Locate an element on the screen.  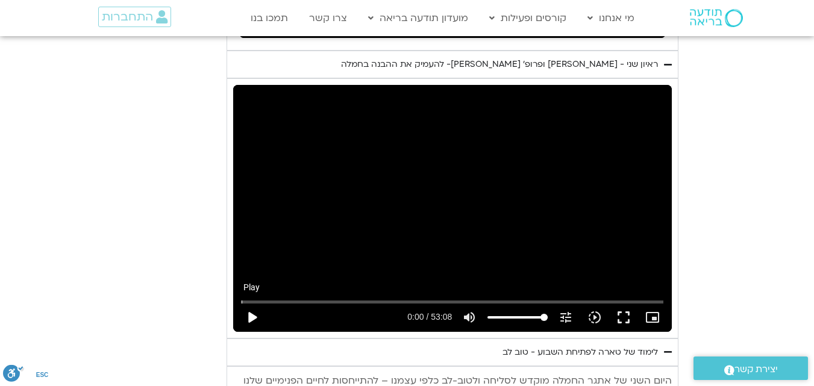
a: קורסים ופעילות is located at coordinates (527, 18).